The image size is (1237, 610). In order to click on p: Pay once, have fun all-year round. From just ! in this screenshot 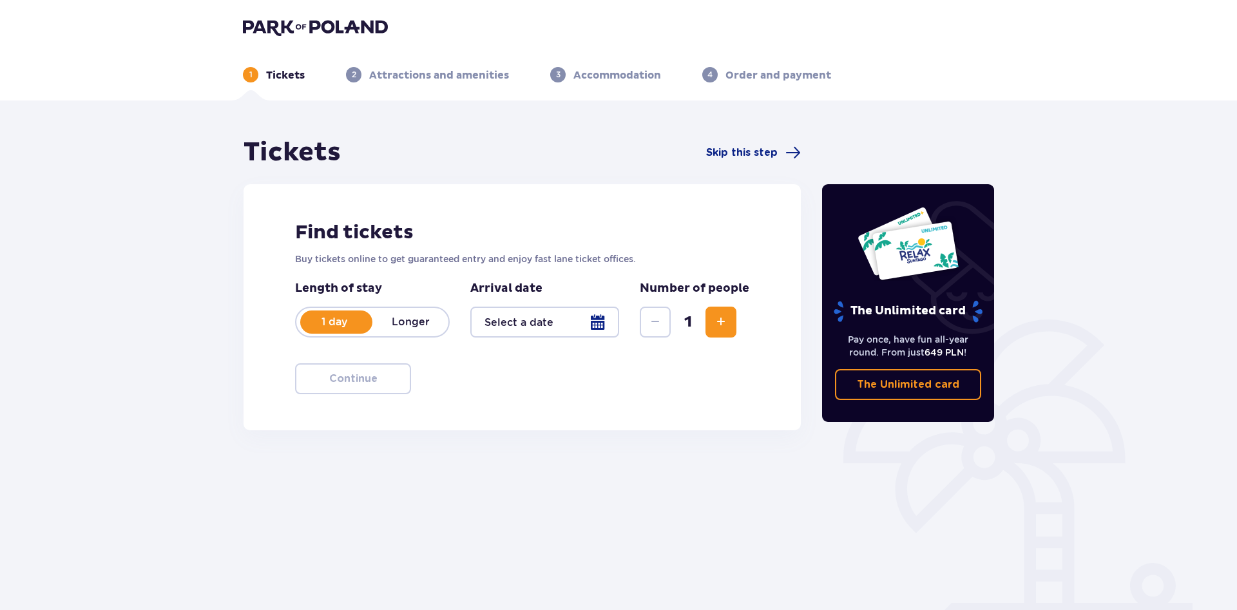, I will do `click(909, 346)`.